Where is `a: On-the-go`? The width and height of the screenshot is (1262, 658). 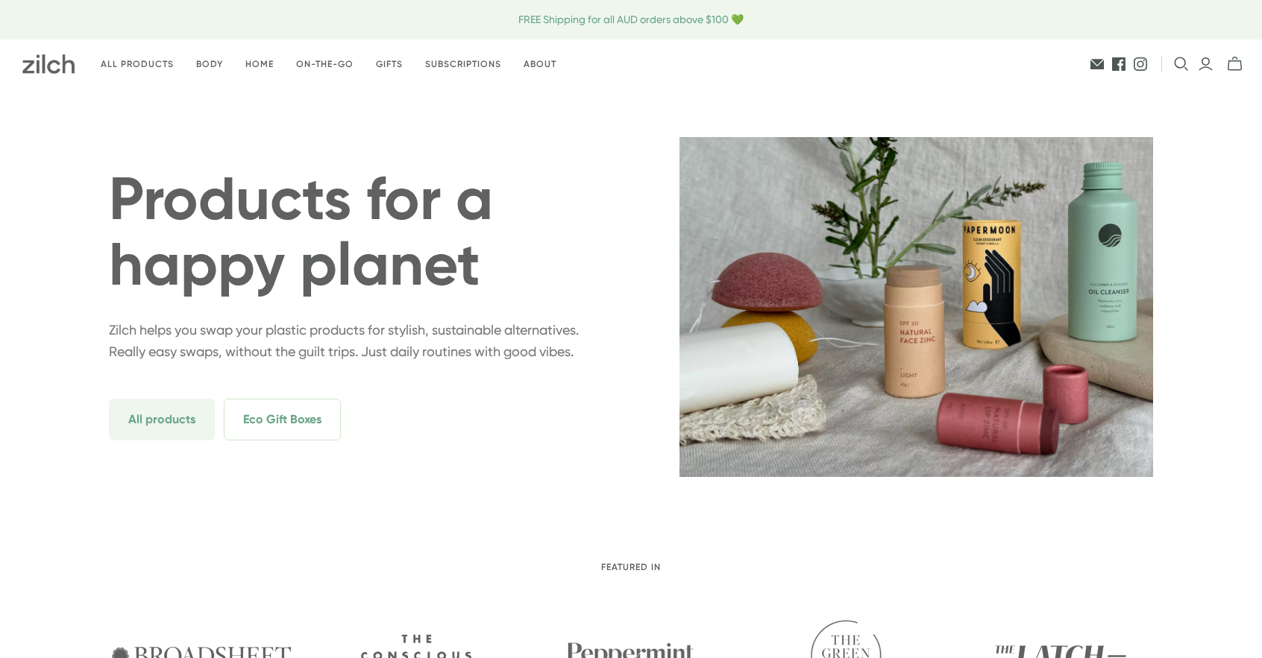
a: On-the-go is located at coordinates (324, 64).